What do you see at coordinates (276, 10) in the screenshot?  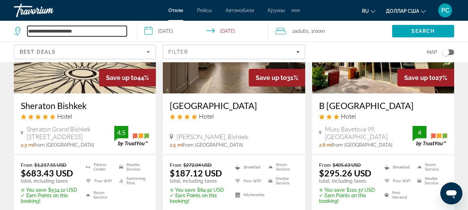 I see `font: Круизы` at bounding box center [276, 10].